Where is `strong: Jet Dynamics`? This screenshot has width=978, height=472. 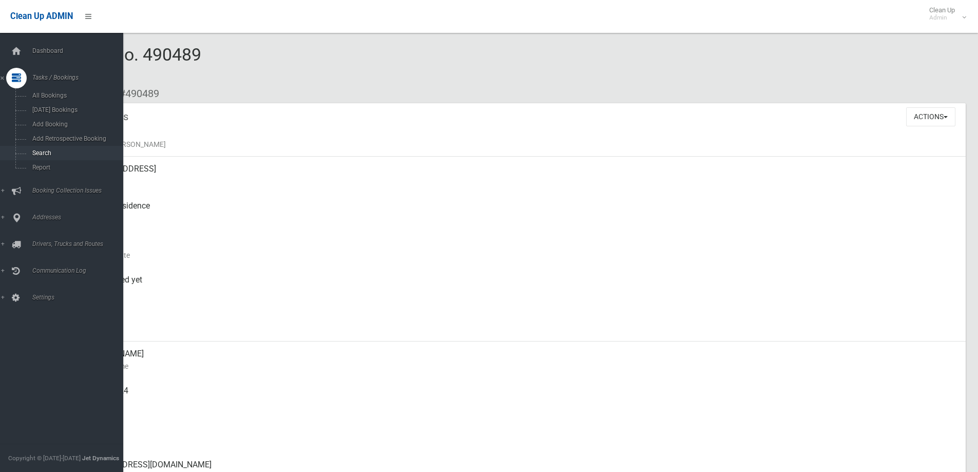 strong: Jet Dynamics is located at coordinates (101, 458).